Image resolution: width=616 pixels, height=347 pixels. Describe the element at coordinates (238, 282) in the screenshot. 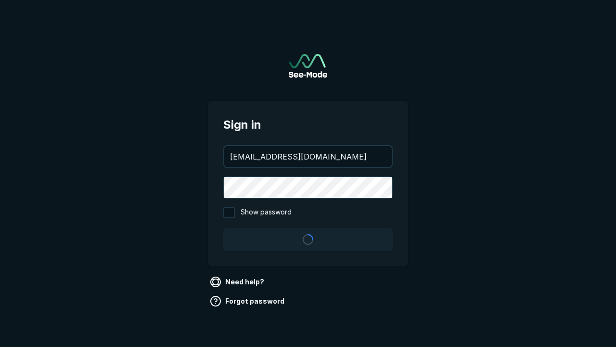

I see `a: Need help?` at that location.